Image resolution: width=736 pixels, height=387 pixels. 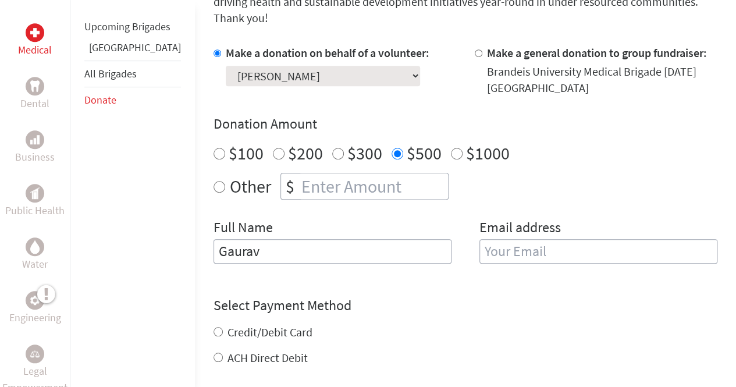 What do you see at coordinates (246, 153) in the screenshot?
I see `label: $100` at bounding box center [246, 153].